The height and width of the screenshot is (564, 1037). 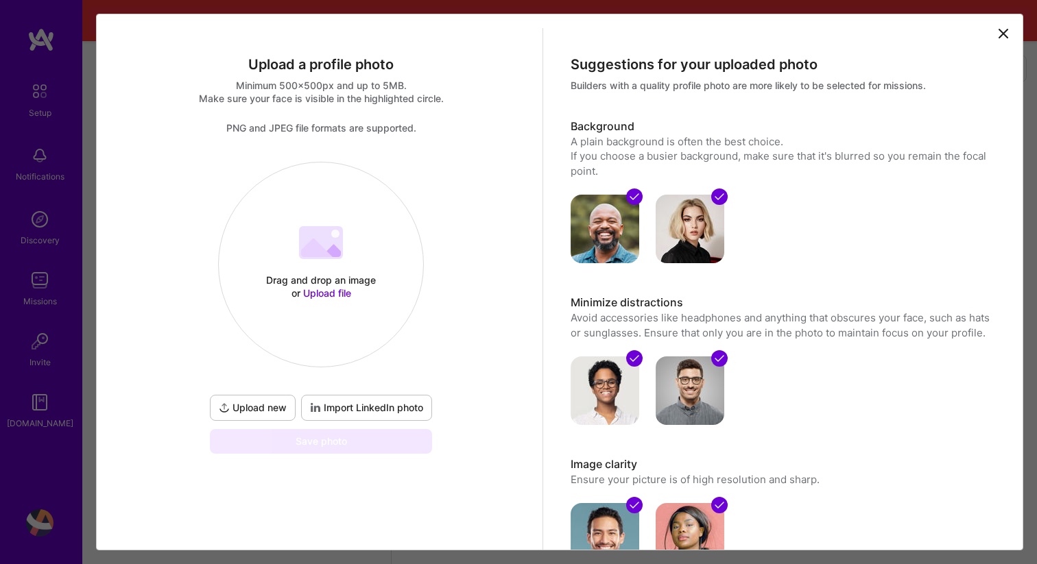 I want to click on div: Minimum 500x500px and up to 5MB., so click(x=321, y=85).